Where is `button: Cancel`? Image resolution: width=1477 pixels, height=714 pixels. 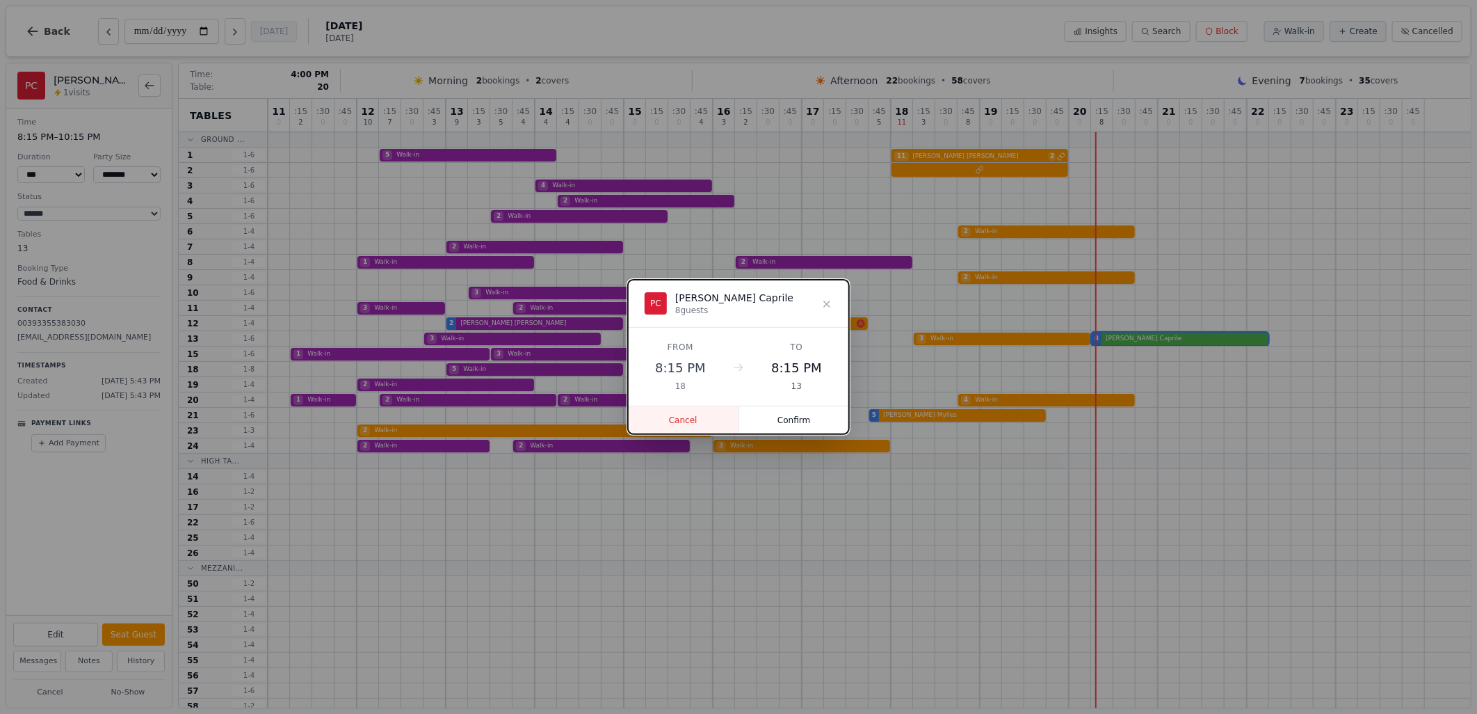 button: Cancel is located at coordinates (684, 420).